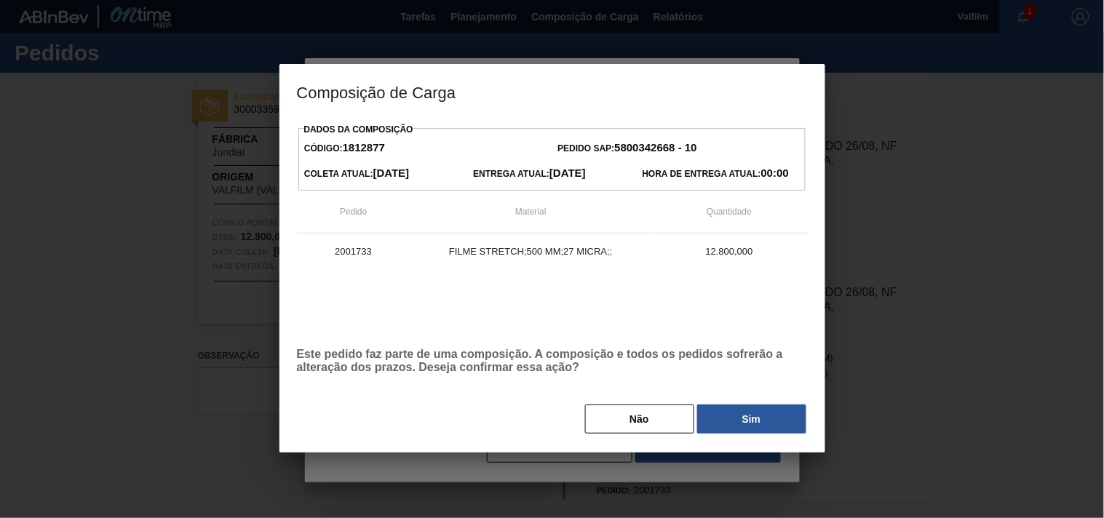  What do you see at coordinates (552, 92) in the screenshot?
I see `h3: Composição de Carga` at bounding box center [552, 92].